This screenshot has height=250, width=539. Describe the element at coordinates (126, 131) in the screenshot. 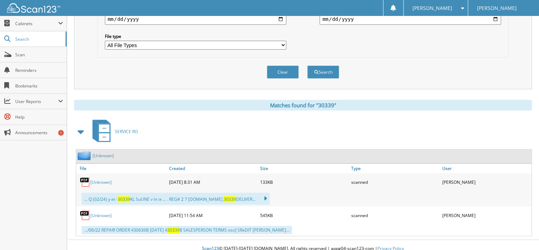

I see `span: SERVICE RO` at that location.